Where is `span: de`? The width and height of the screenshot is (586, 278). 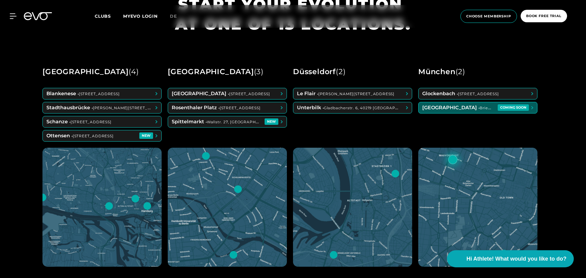 span: de is located at coordinates (173, 16).